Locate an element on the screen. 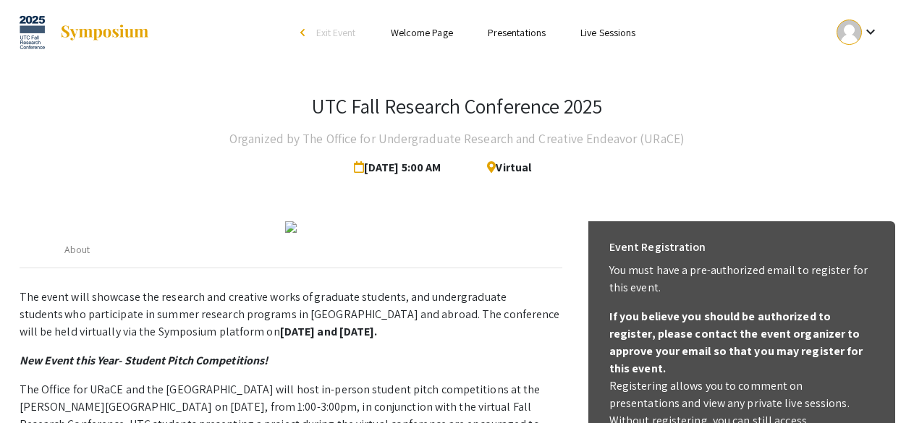 Image resolution: width=914 pixels, height=423 pixels. div: About is located at coordinates (77, 250).